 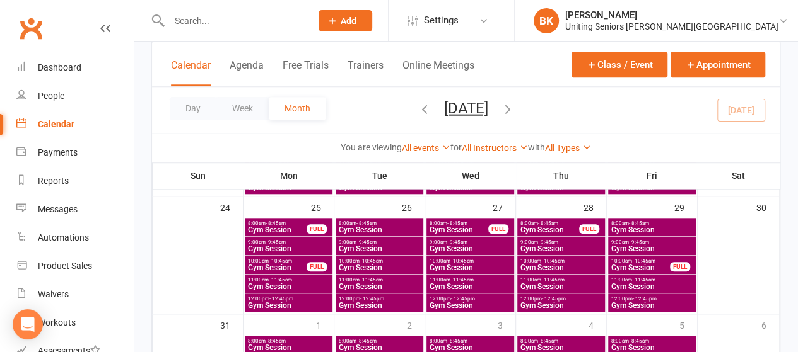 I want to click on button: Calendar, so click(x=190, y=73).